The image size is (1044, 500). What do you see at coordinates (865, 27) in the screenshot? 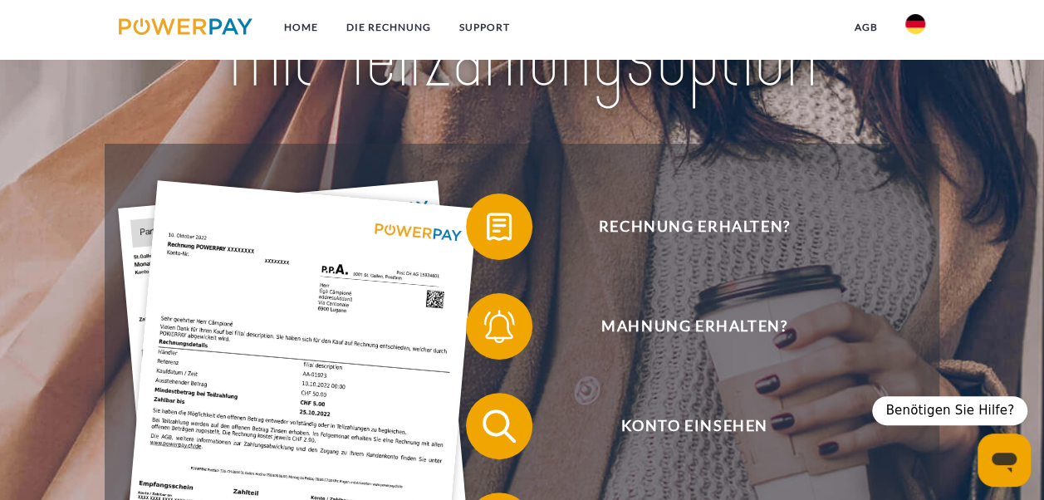
I see `a: agb` at bounding box center [865, 27].